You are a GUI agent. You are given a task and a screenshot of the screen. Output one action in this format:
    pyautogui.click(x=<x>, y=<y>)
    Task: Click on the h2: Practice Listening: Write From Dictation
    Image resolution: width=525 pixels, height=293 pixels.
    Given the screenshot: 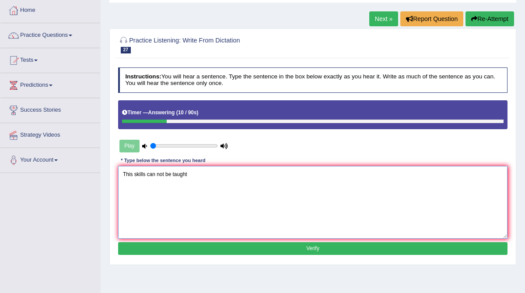 What is the action you would take?
    pyautogui.click(x=239, y=44)
    